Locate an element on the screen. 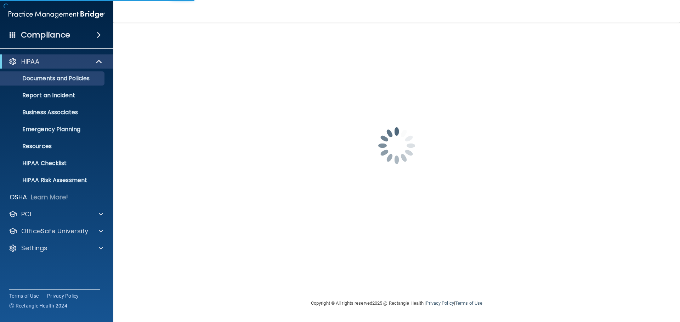  a: Settings is located at coordinates (56, 249).